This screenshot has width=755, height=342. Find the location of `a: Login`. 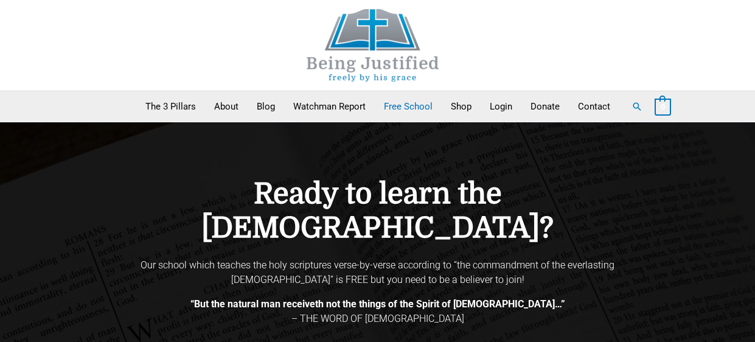

a: Login is located at coordinates (500, 106).